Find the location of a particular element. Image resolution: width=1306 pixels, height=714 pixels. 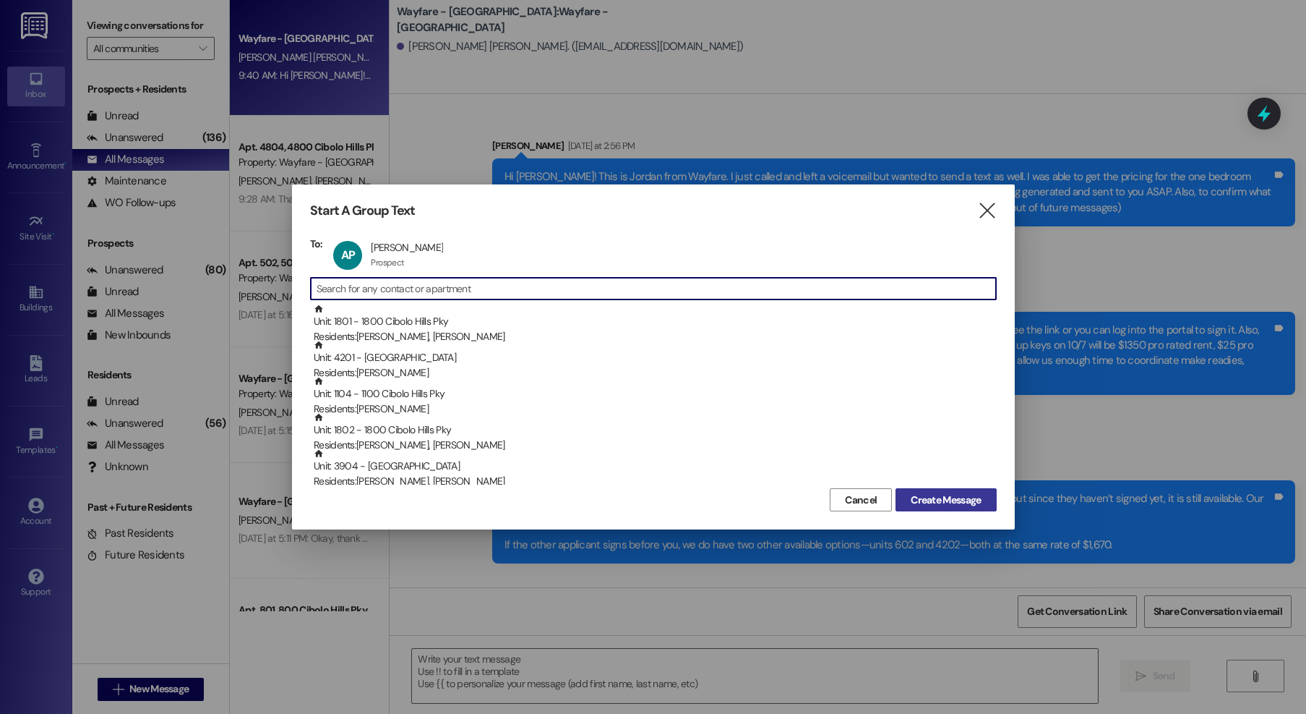

span: AP is located at coordinates (348, 254).